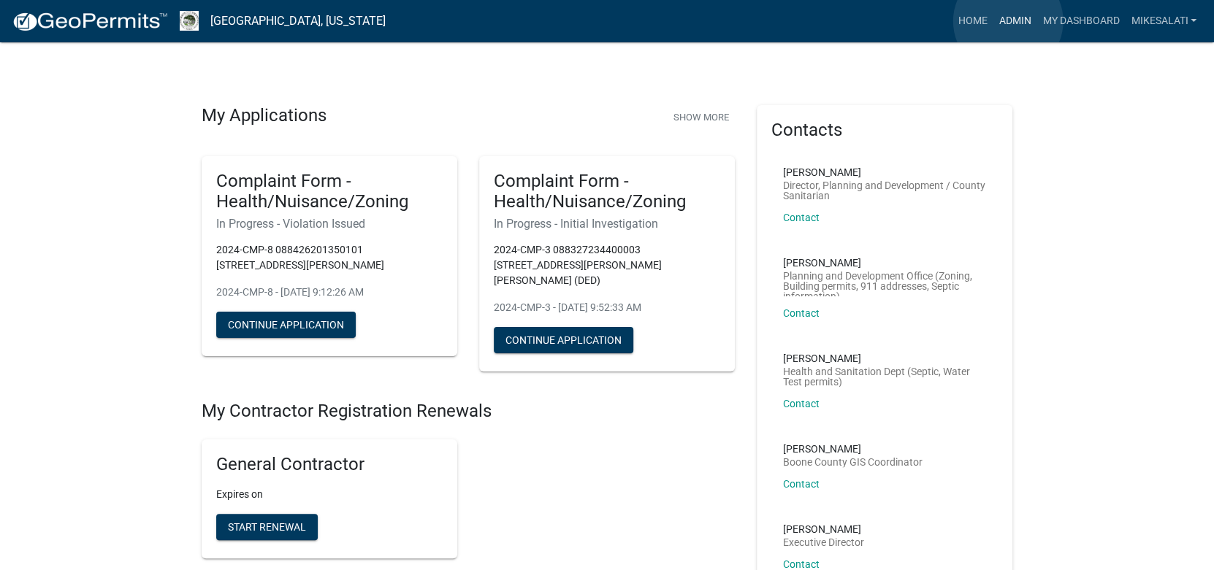 The width and height of the screenshot is (1214, 570). I want to click on p: Planning and Development Office (Zoning, Building permits, 911 addresses, Septic information), so click(884, 283).